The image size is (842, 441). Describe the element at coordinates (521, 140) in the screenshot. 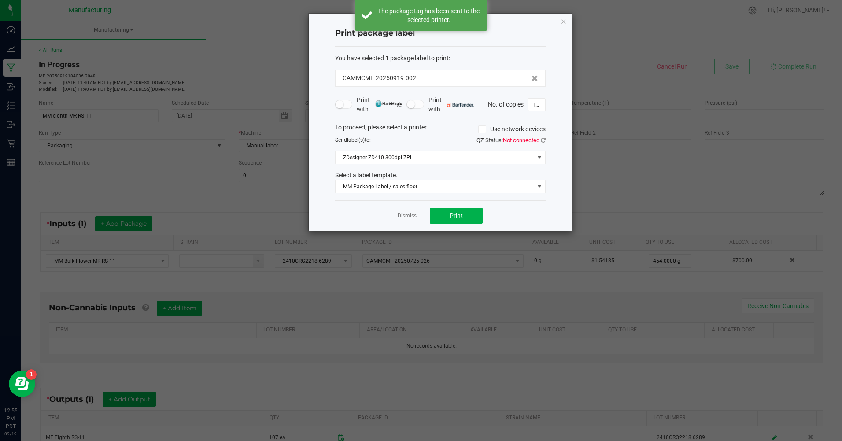

I see `span: Not connected` at that location.